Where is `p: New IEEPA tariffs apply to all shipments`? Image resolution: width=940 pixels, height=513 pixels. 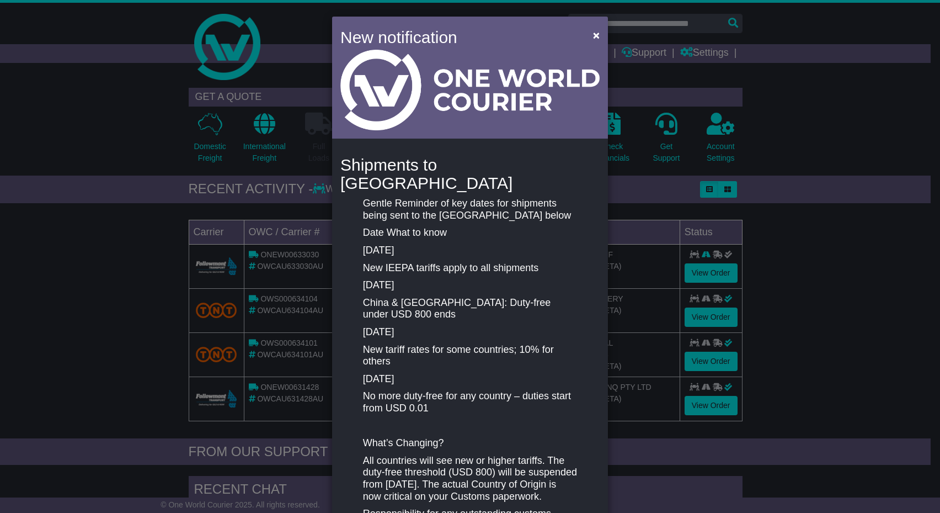
p: New IEEPA tariffs apply to all shipments is located at coordinates (470, 268).